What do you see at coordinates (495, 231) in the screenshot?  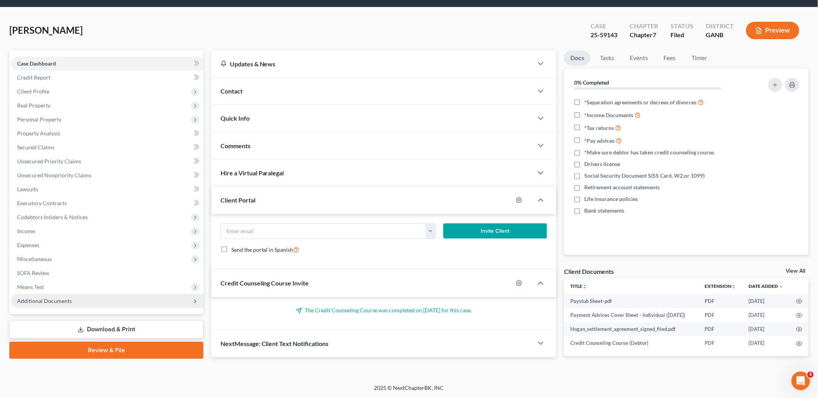 I see `button: Invite Client` at bounding box center [495, 231].